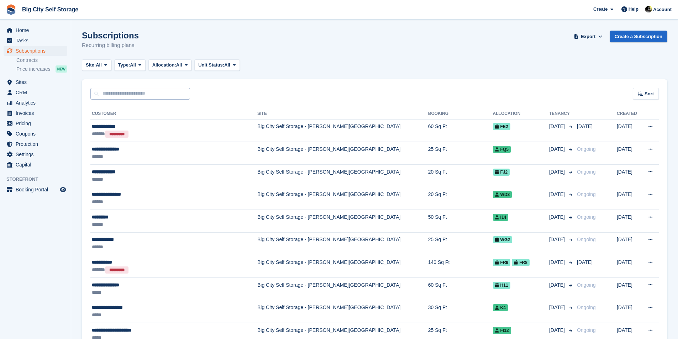 The image size is (678, 339). I want to click on td: 140 Sq Ft, so click(460, 266).